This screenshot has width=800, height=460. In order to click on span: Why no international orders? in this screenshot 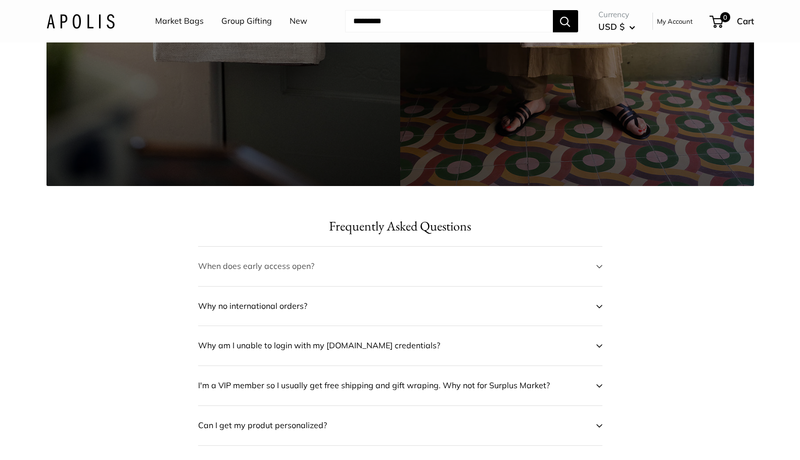, I will do `click(393, 306)`.